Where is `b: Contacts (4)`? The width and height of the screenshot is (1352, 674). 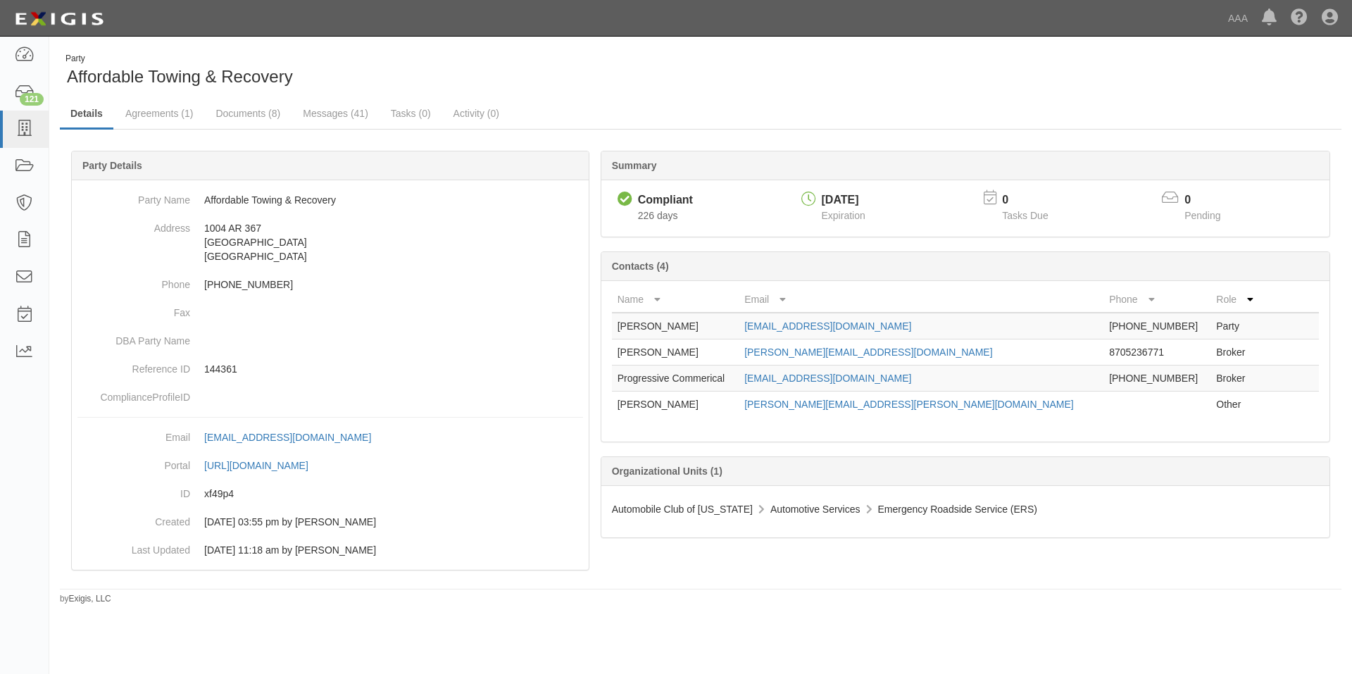 b: Contacts (4) is located at coordinates (640, 266).